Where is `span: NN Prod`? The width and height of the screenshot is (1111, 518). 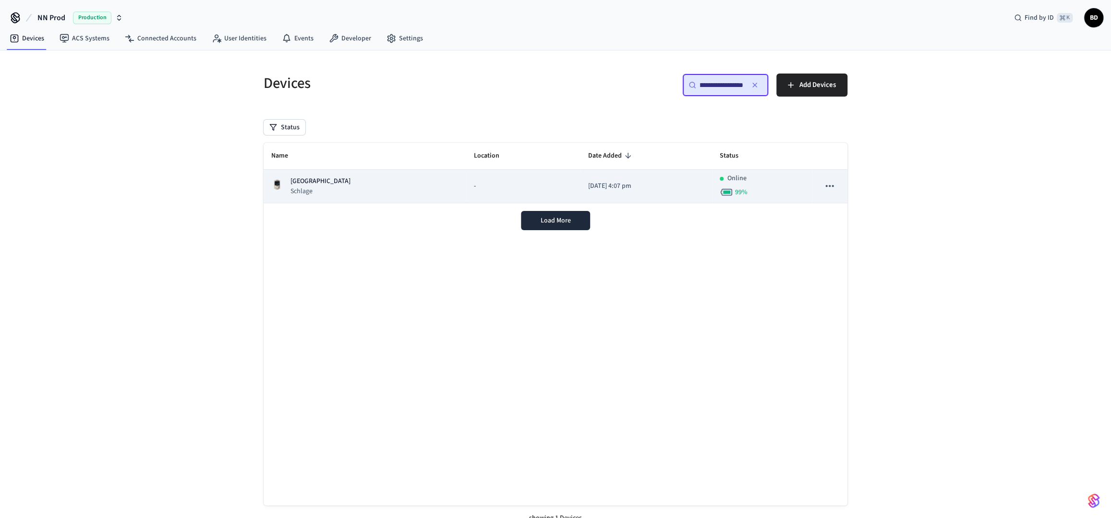 span: NN Prod is located at coordinates (51, 18).